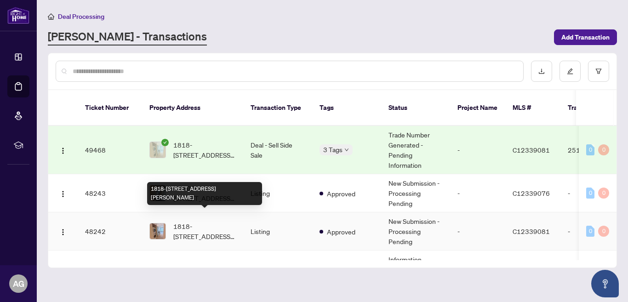 Image resolution: width=628 pixels, height=302 pixels. Describe the element at coordinates (605, 284) in the screenshot. I see `button: Open asap` at that location.